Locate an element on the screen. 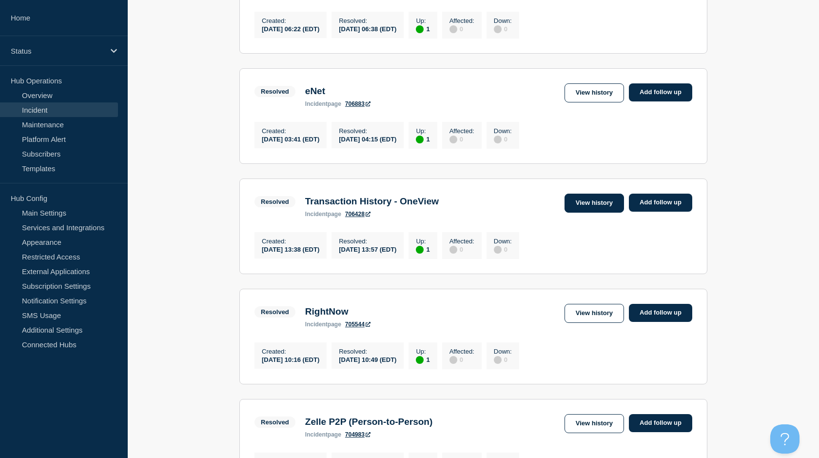  h3: eNet is located at coordinates (338, 91).